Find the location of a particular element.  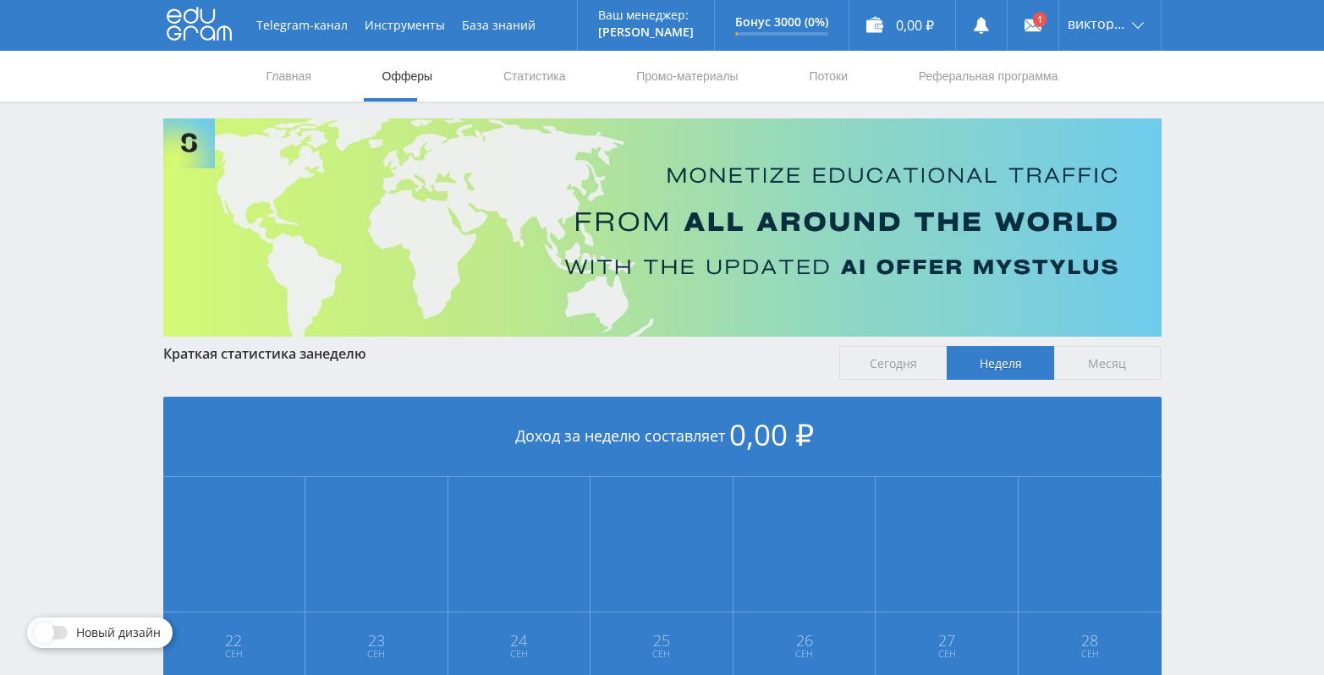

a: Главная is located at coordinates (288, 76).